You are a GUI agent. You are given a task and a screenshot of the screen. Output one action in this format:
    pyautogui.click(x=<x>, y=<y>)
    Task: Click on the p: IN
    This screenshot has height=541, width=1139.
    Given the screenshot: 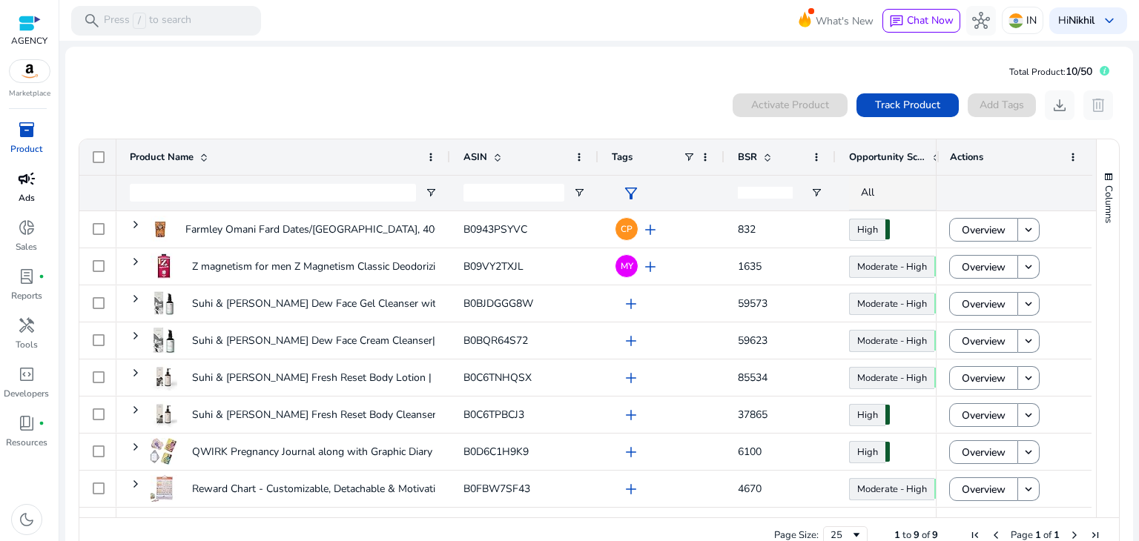 What is the action you would take?
    pyautogui.click(x=1032, y=20)
    